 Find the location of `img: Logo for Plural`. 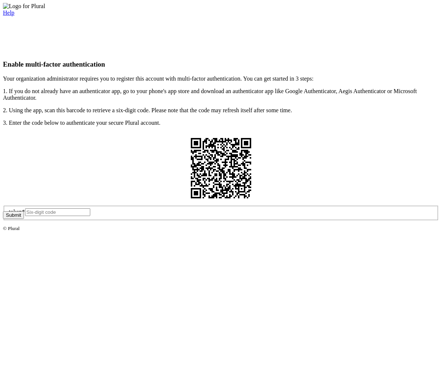

img: Logo for Plural is located at coordinates (24, 6).